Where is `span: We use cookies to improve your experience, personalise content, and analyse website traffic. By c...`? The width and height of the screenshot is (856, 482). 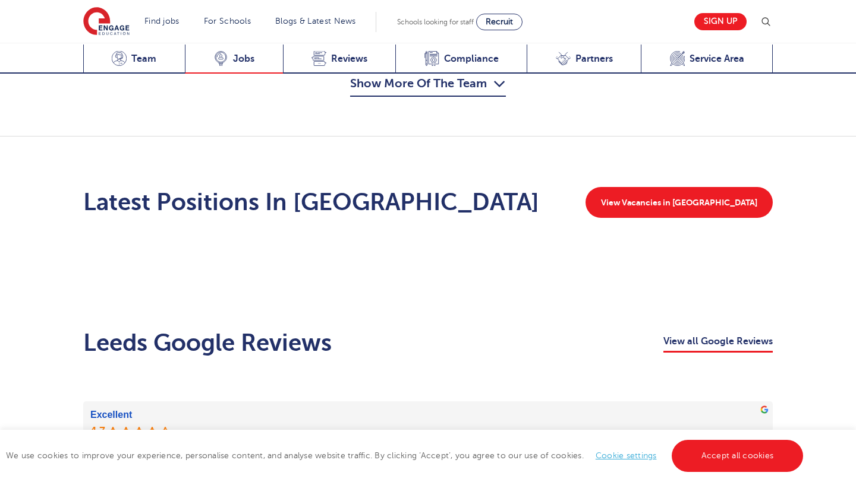
span: We use cookies to improve your experience, personalise content, and analyse website traffic. By c... is located at coordinates (406, 456).